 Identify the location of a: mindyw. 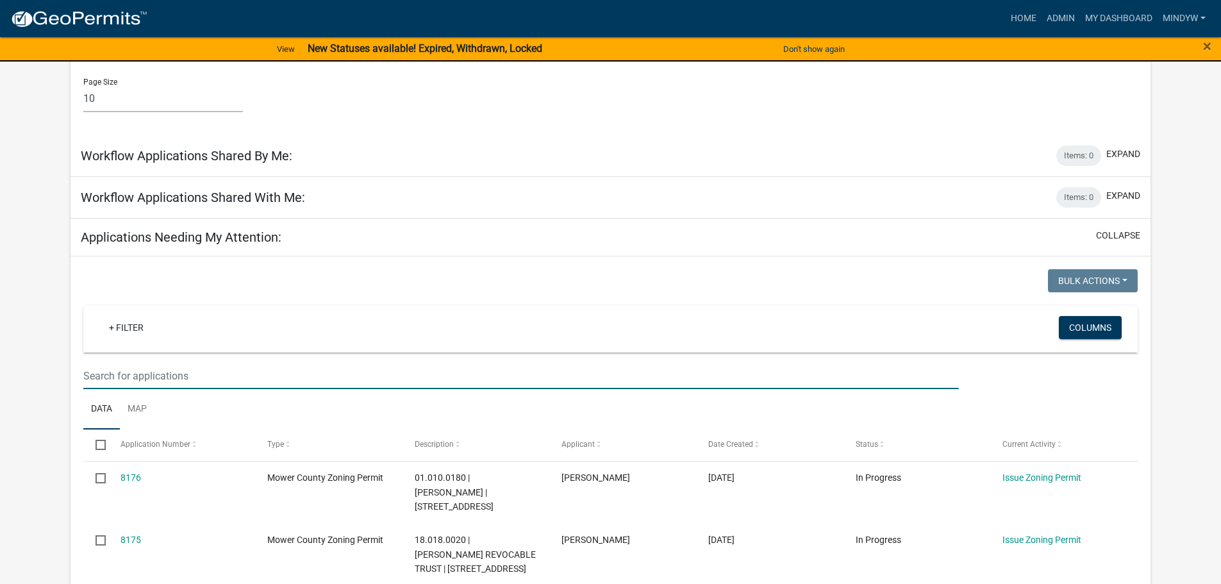
(1184, 19).